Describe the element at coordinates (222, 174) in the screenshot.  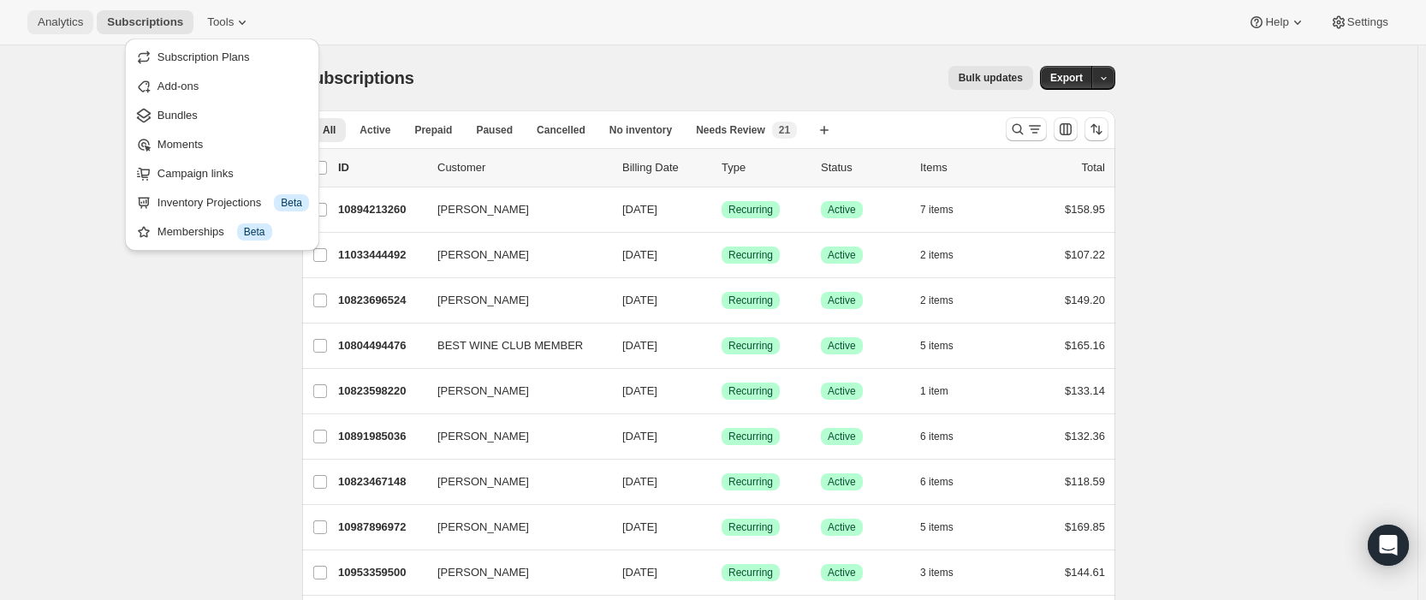
I see `button: Campaign links` at that location.